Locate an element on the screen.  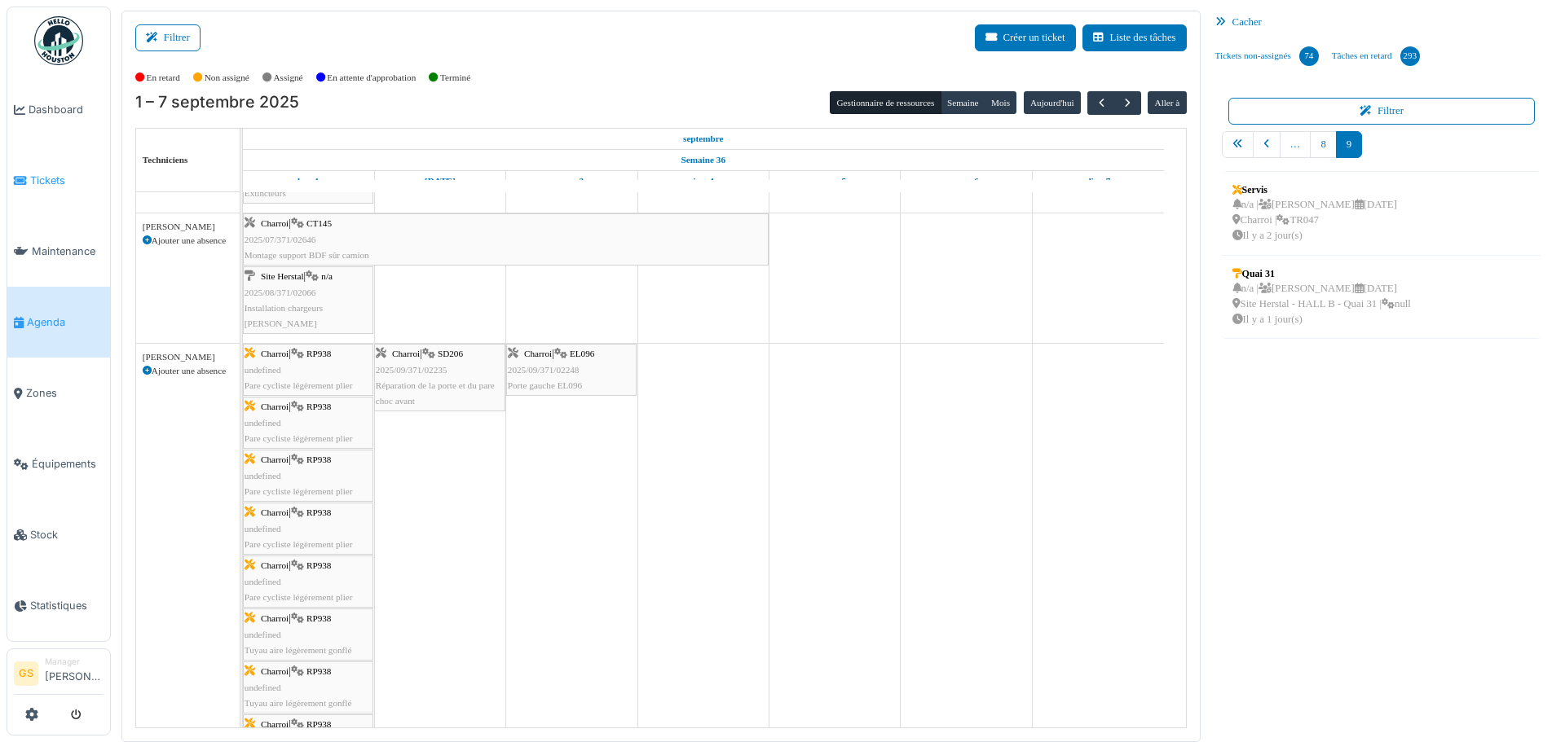
span: Stock is located at coordinates (67, 535).